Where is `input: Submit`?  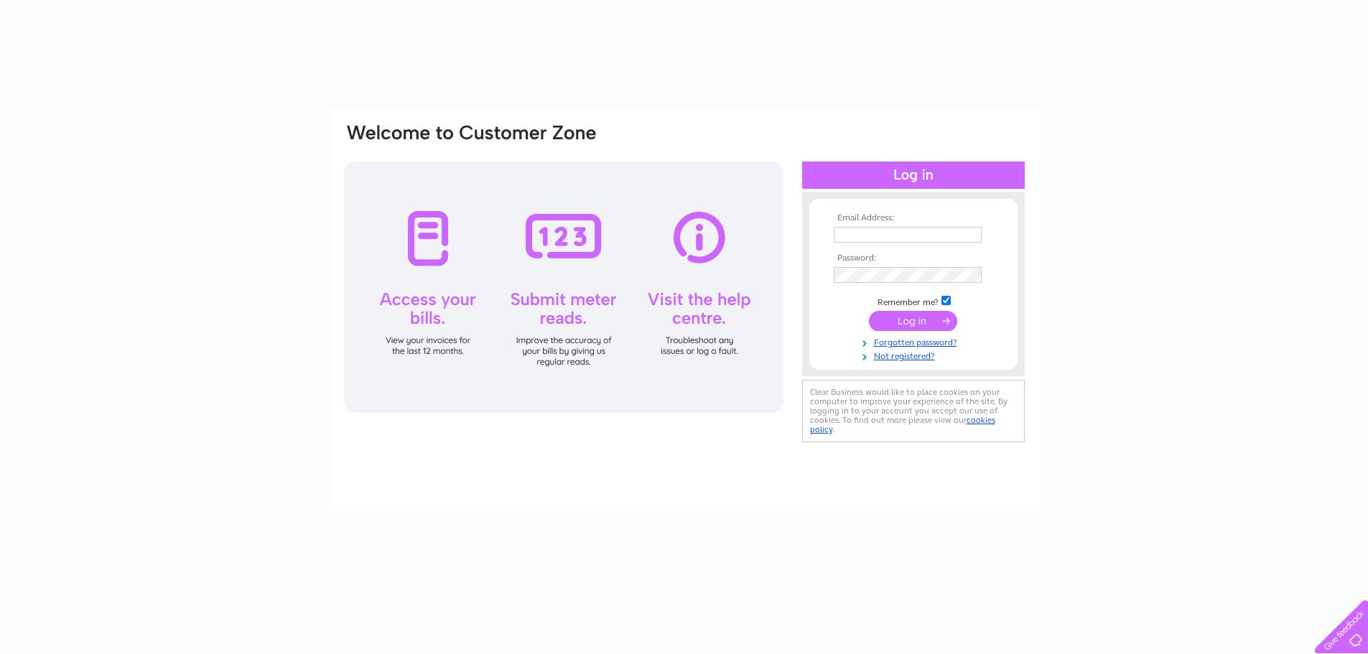
input: Submit is located at coordinates (913, 321).